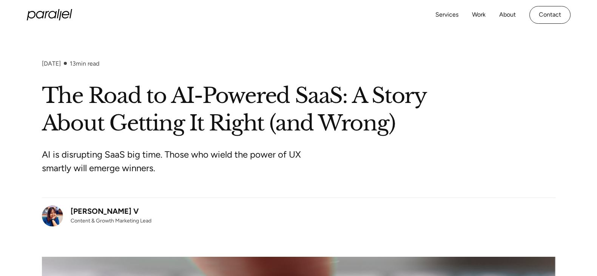  I want to click on div: Content & Growth Marketing Lead, so click(111, 221).